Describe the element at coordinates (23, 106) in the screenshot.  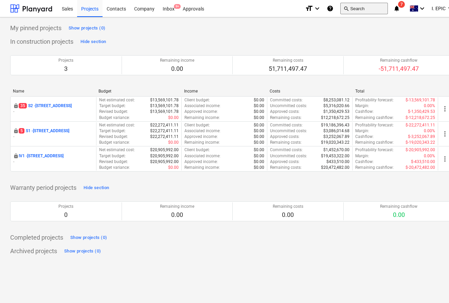
I see `span: 35` at that location.